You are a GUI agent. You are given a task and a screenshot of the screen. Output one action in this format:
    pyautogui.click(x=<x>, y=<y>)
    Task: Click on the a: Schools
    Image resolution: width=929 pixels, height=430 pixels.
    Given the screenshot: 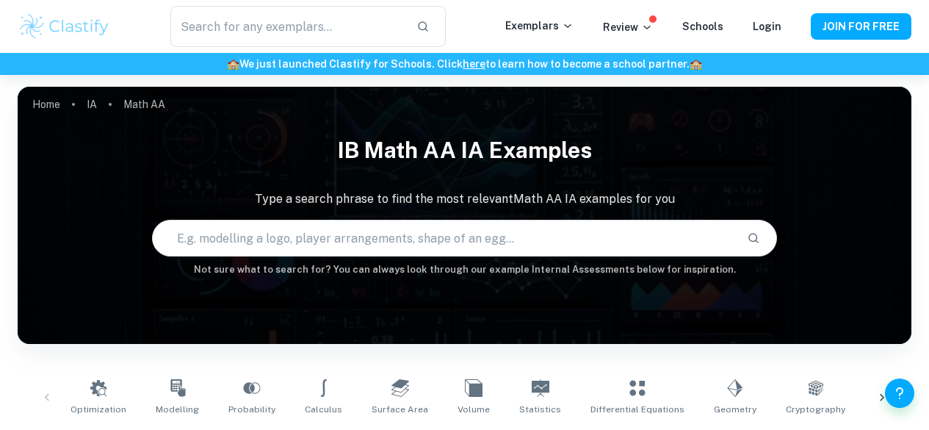 What is the action you would take?
    pyautogui.click(x=703, y=26)
    